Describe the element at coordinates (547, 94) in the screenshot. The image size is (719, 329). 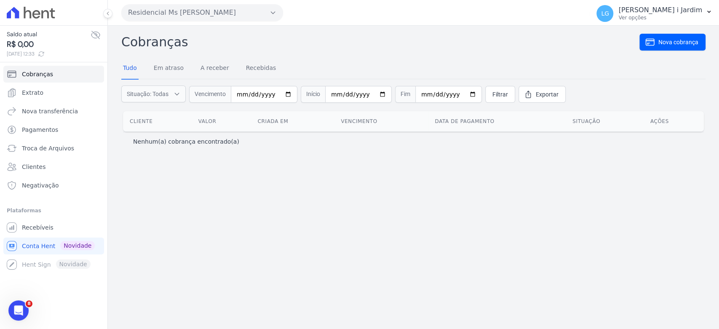
I see `span: Exportar` at that location.